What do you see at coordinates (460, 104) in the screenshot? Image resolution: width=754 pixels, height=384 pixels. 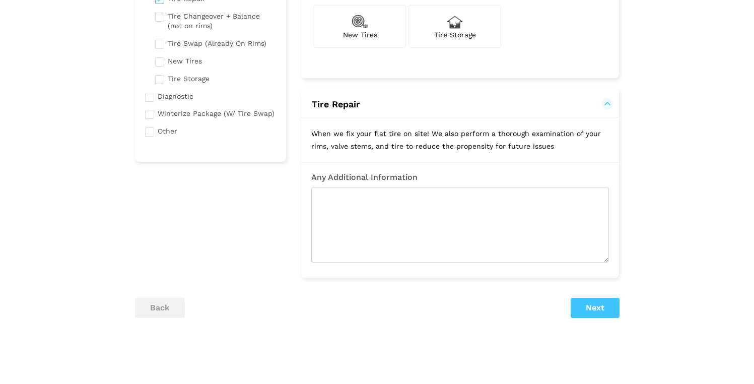 I see `button: Tire Repair` at bounding box center [460, 104].